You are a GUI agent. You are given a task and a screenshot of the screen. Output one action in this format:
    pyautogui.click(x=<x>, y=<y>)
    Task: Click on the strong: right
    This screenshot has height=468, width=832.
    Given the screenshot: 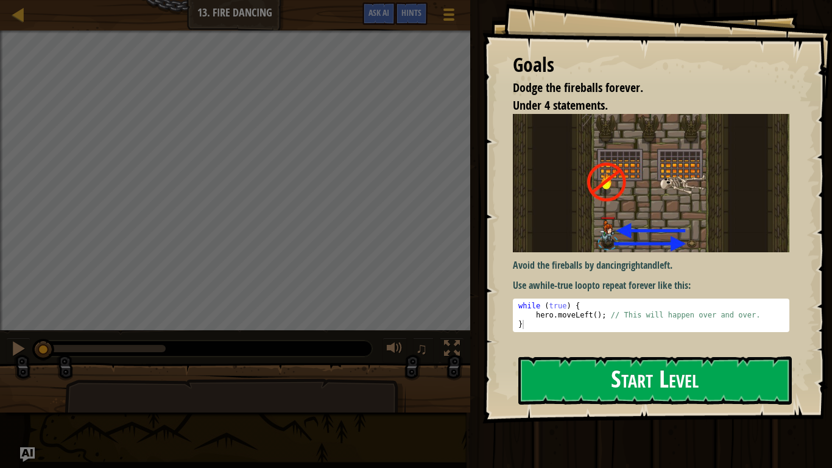 What is the action you would take?
    pyautogui.click(x=634, y=265)
    